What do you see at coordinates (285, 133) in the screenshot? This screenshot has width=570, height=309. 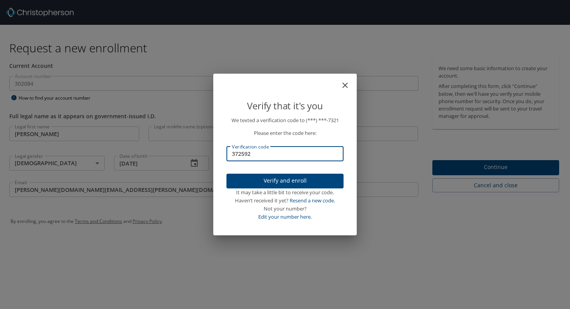 I see `p: Please enter the code here:` at bounding box center [285, 133].